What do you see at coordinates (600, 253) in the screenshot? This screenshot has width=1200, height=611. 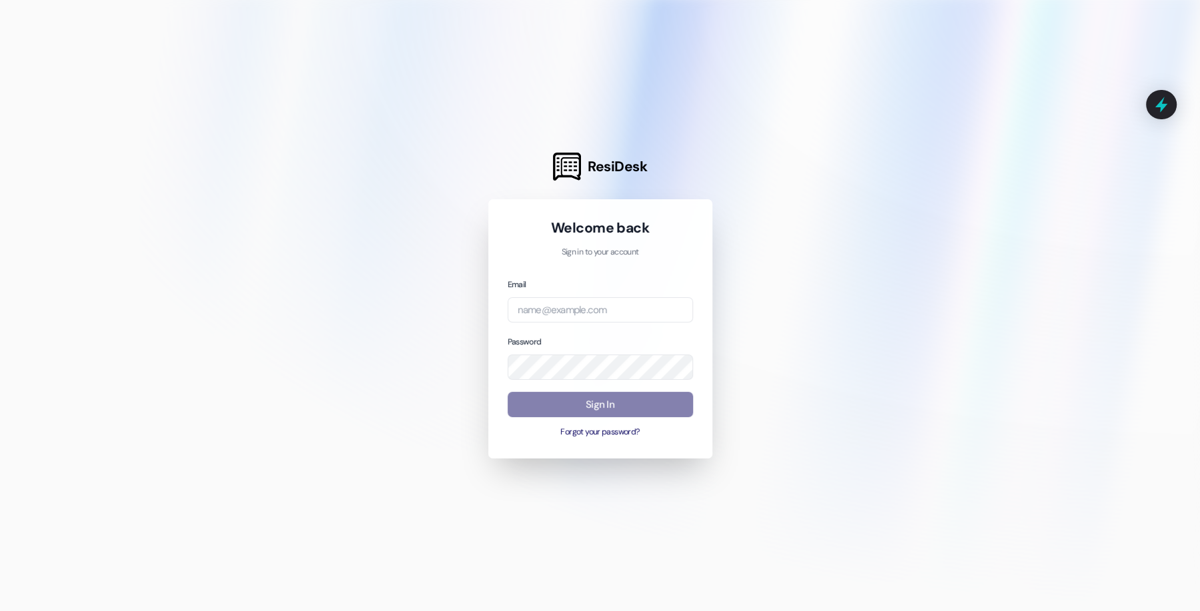 I see `p: Sign in to your account` at bounding box center [600, 253].